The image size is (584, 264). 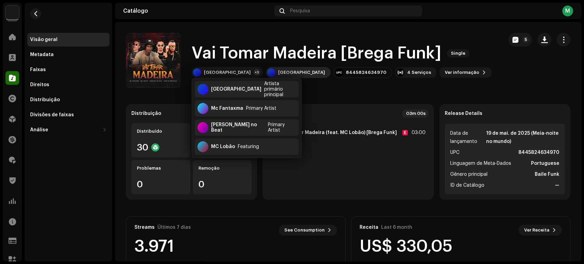 I want to click on re-m-nav-item: Distribuição, so click(x=68, y=100).